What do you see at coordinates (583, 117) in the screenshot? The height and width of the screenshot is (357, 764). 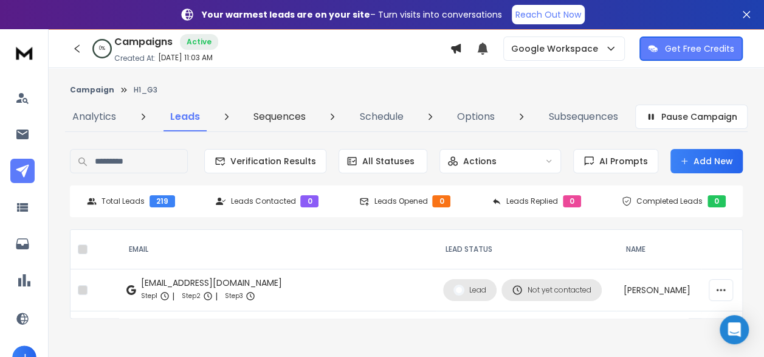 I see `a: Subsequences` at bounding box center [583, 117].